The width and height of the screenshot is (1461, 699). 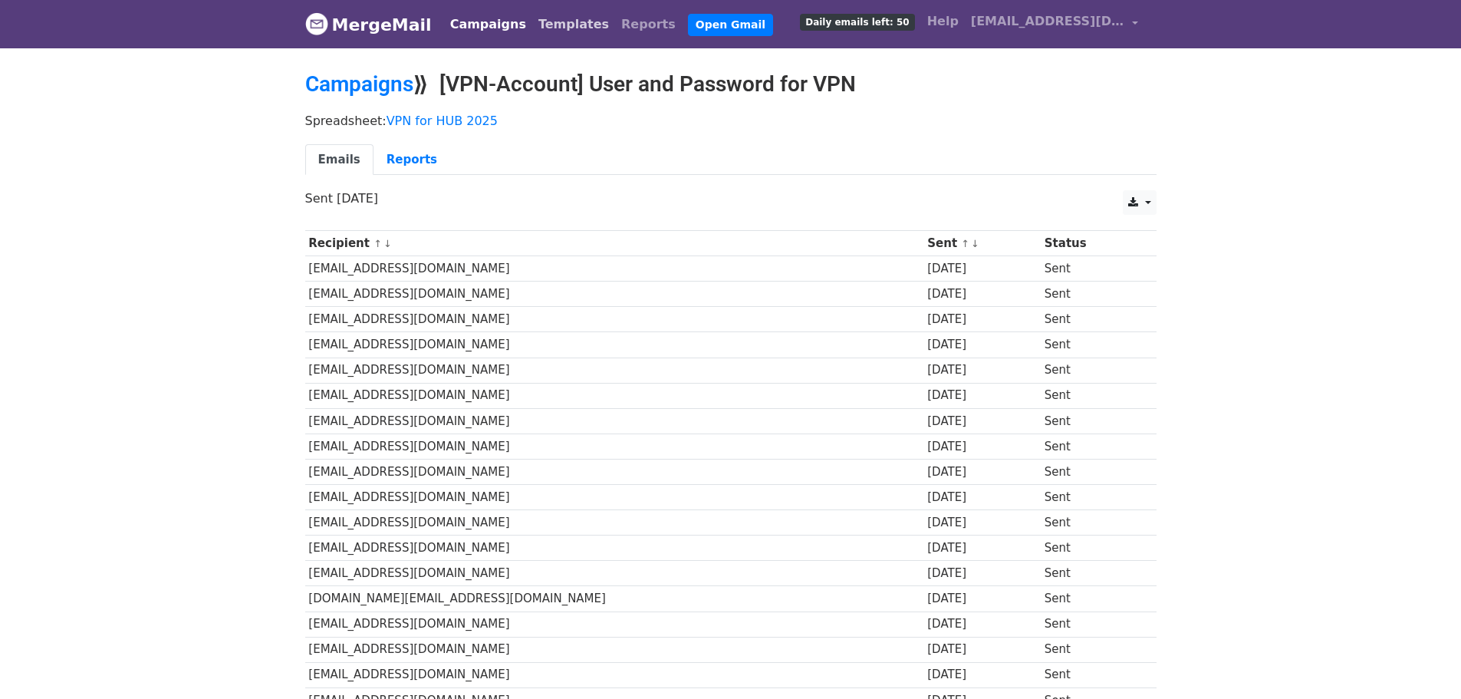 What do you see at coordinates (731, 120) in the screenshot?
I see `p: Spreadsheet:` at bounding box center [731, 120].